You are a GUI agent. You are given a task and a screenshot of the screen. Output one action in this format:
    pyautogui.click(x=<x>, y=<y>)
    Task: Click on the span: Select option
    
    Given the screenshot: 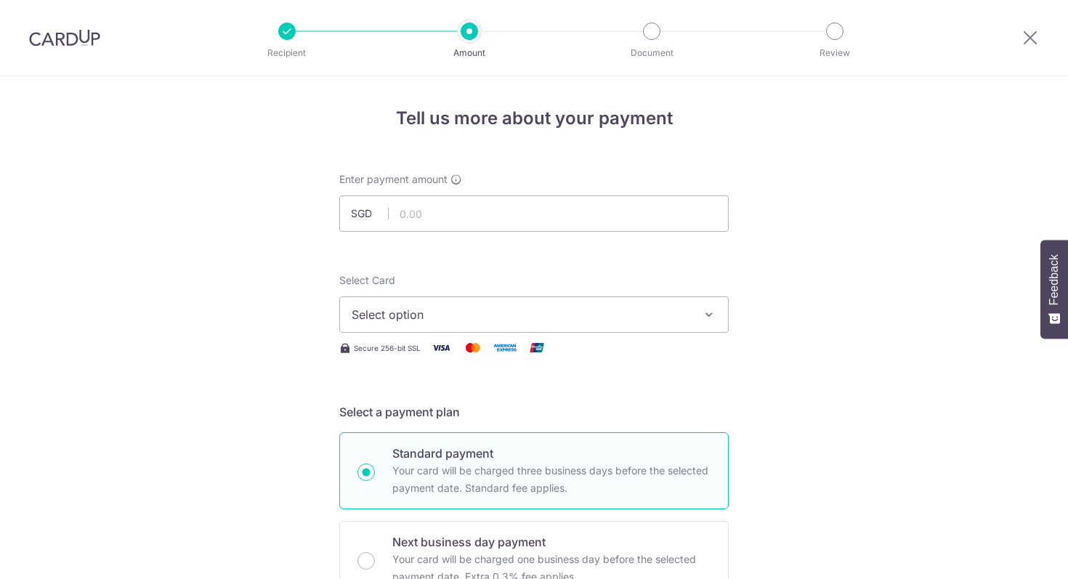 What is the action you would take?
    pyautogui.click(x=521, y=315)
    